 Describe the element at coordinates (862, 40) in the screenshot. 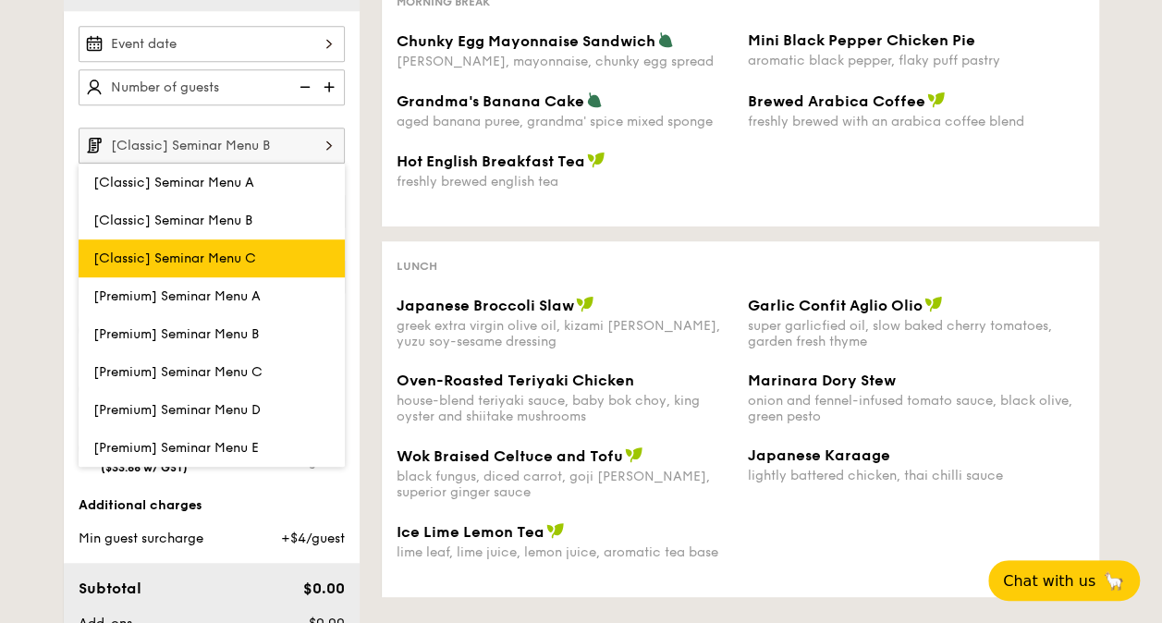

I see `span: Mini Black Pepper Chicken Pie` at that location.